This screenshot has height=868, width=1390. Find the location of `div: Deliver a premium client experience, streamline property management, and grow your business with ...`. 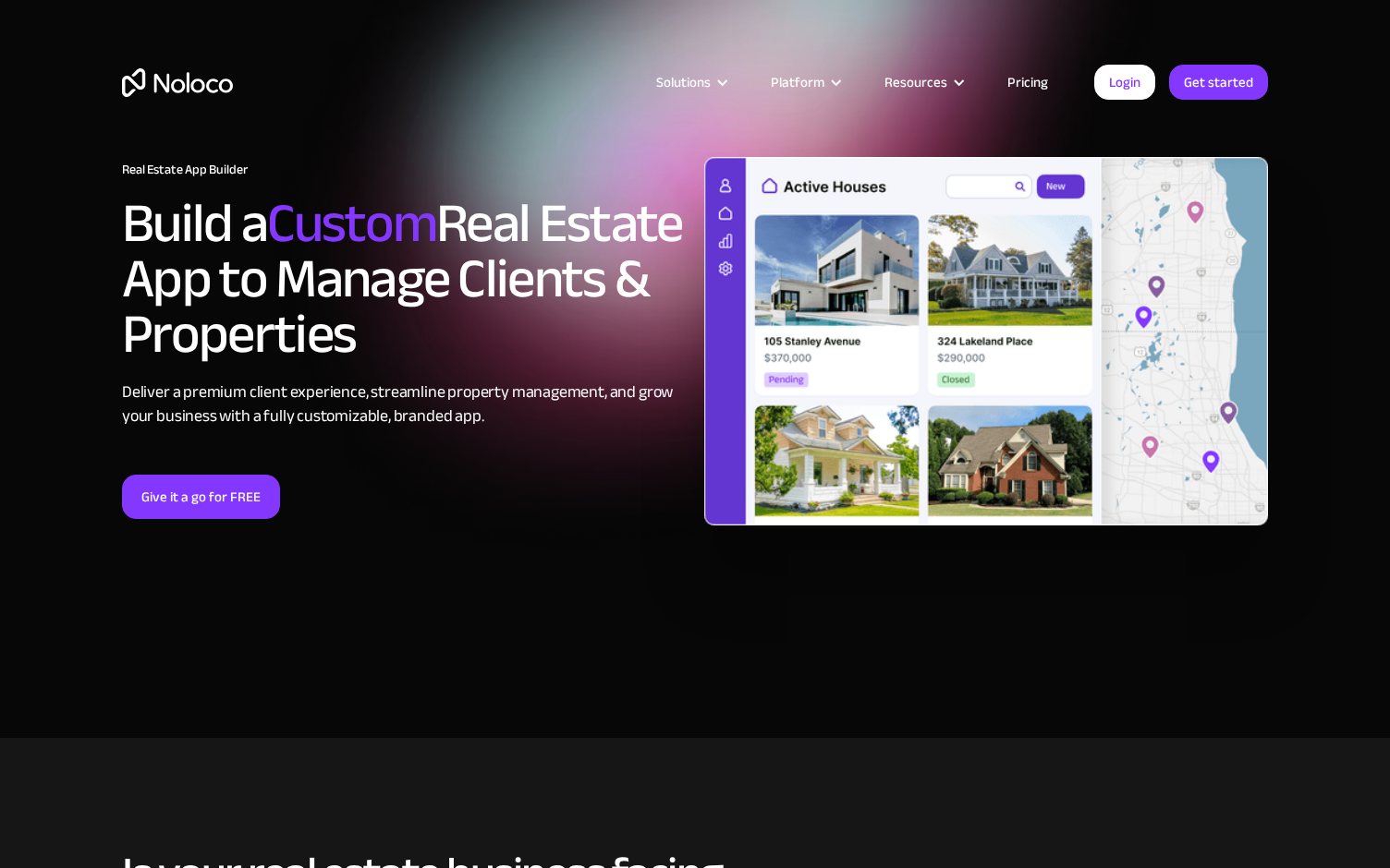

div: Deliver a premium client experience, streamline property management, and grow your business with ... is located at coordinates (404, 404).